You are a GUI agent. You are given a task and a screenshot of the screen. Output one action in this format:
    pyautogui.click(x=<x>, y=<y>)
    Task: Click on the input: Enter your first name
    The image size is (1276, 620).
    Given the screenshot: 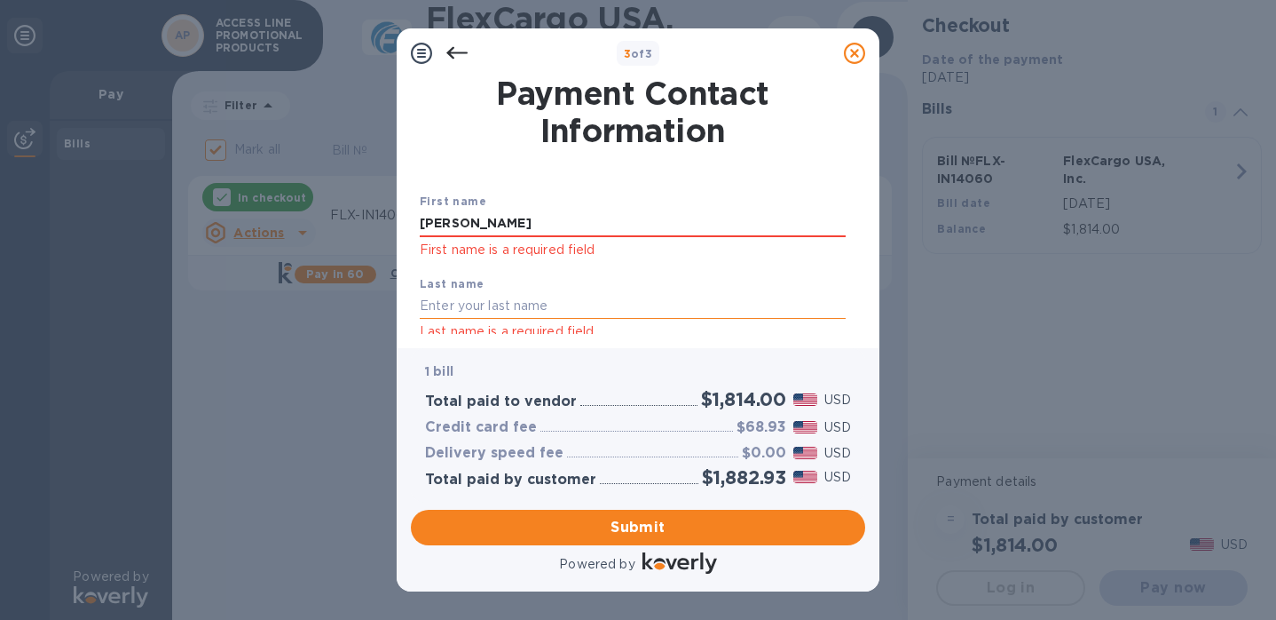 What is the action you would take?
    pyautogui.click(x=633, y=224)
    